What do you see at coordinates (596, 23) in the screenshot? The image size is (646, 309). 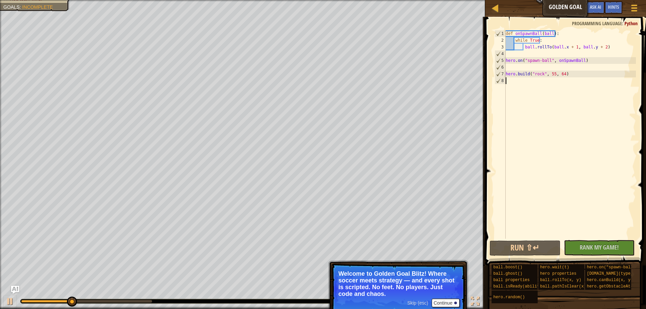 I see `span: Programming language` at bounding box center [596, 23].